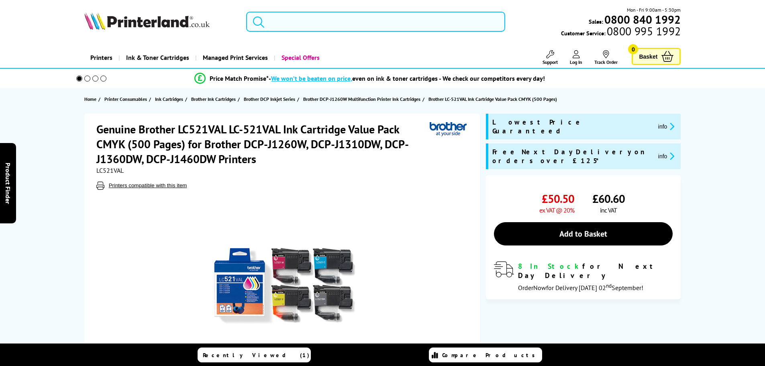  What do you see at coordinates (147, 21) in the screenshot?
I see `img: Printerland Logo` at bounding box center [147, 21].